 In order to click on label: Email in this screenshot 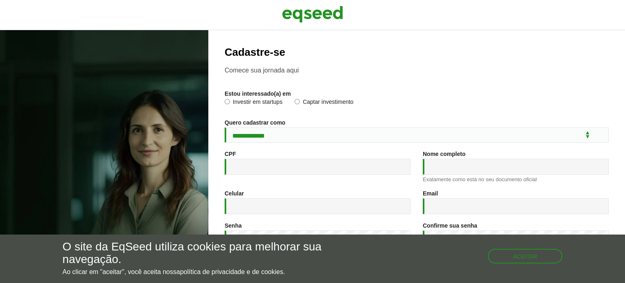, I will do `click(430, 193)`.